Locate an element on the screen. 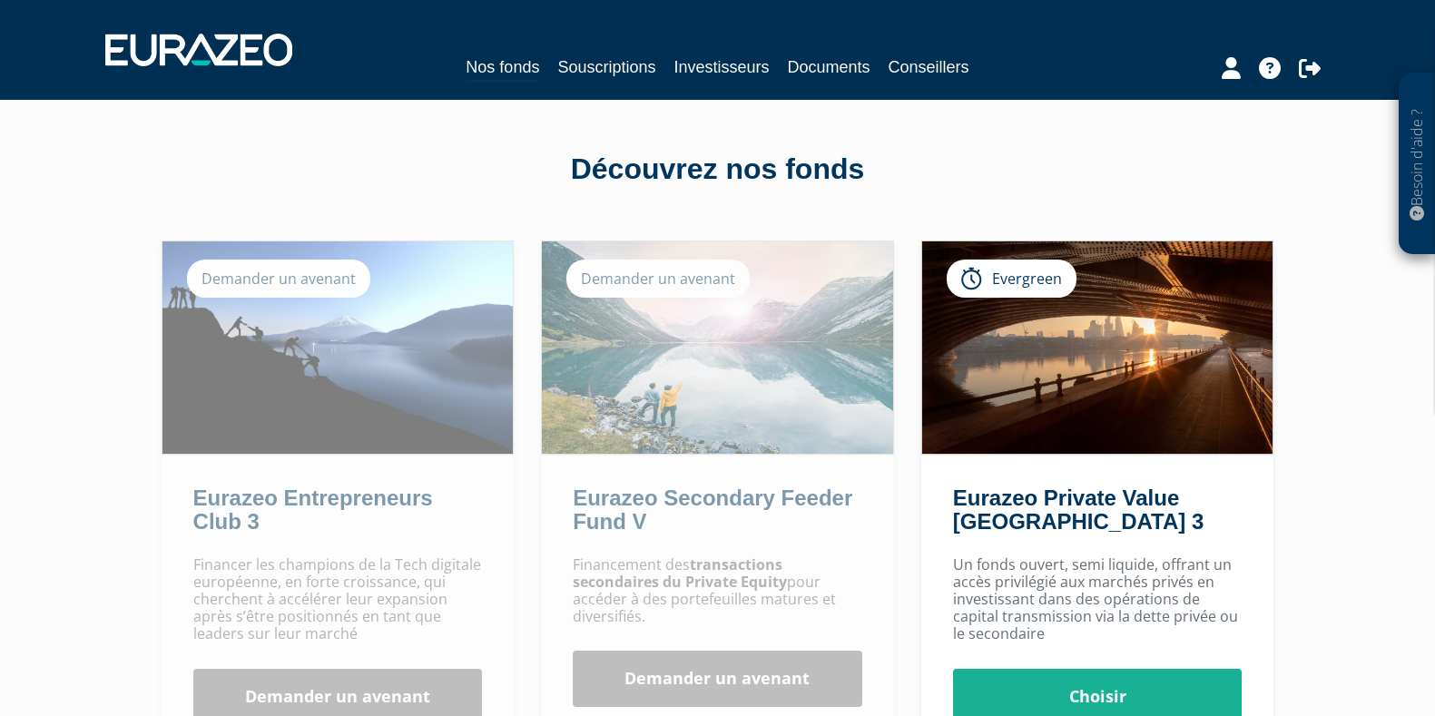 The image size is (1435, 716). a: Documents is located at coordinates (829, 67).